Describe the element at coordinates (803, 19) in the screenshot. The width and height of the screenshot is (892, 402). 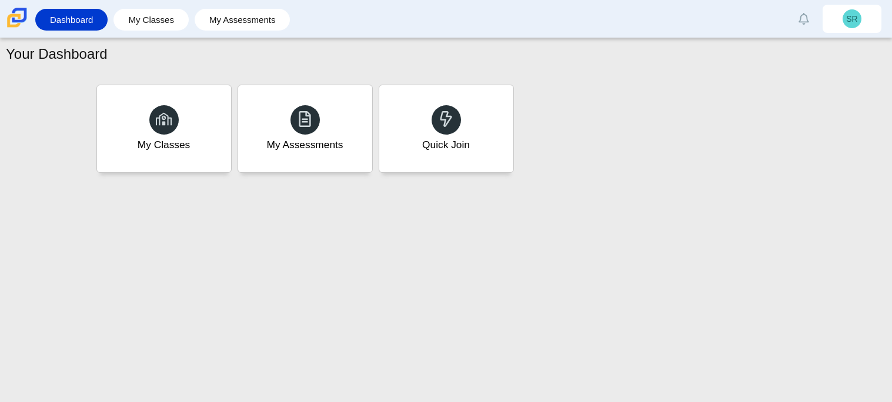
I see `a: Alerts` at that location.